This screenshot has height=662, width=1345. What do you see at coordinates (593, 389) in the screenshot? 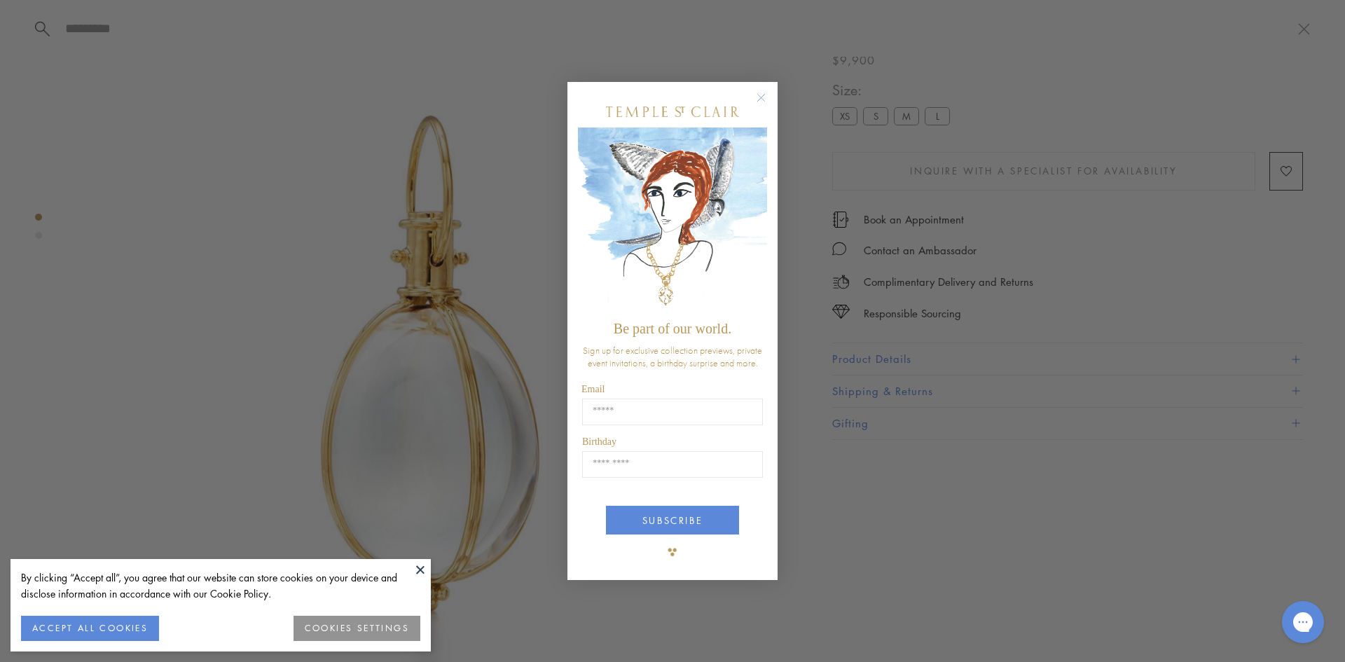
I see `span: Email` at bounding box center [593, 389].